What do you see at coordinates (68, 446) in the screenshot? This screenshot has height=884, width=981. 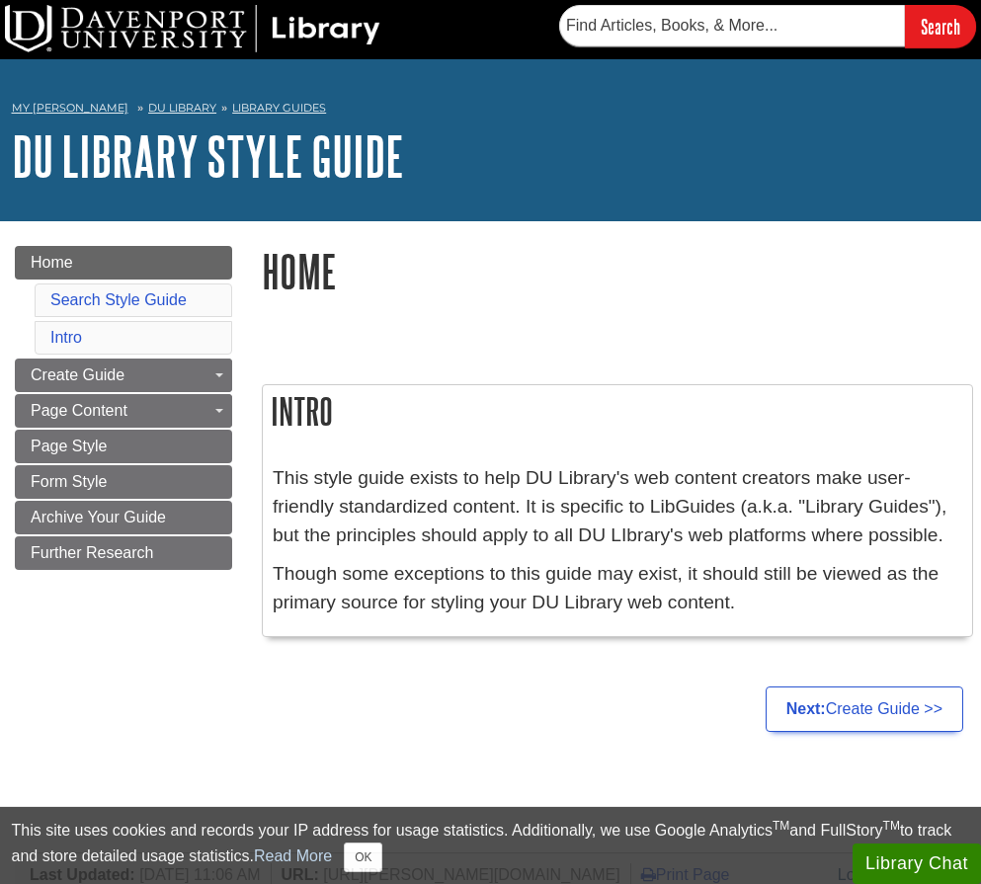 I see `span: Page Style` at bounding box center [68, 446].